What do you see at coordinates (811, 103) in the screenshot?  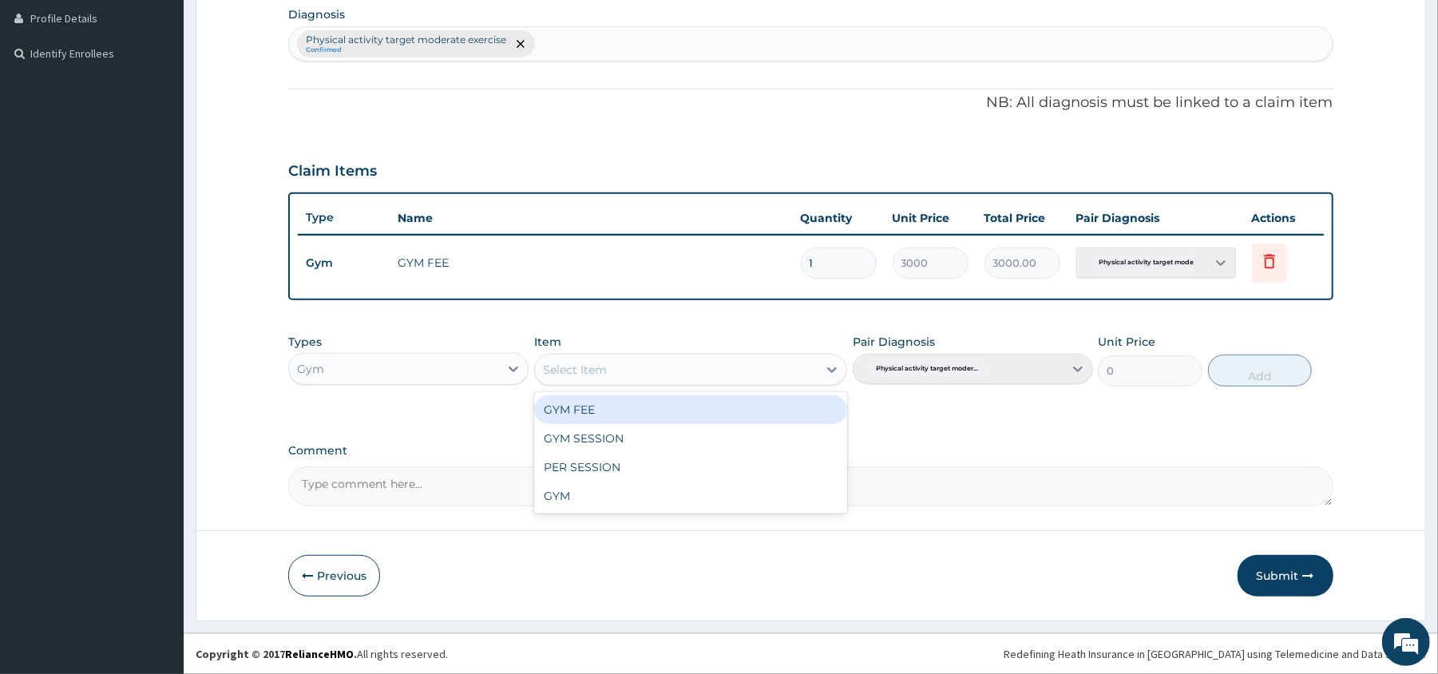 I see `p: NB: All diagnosis must be linked to a claim item` at bounding box center [811, 103].